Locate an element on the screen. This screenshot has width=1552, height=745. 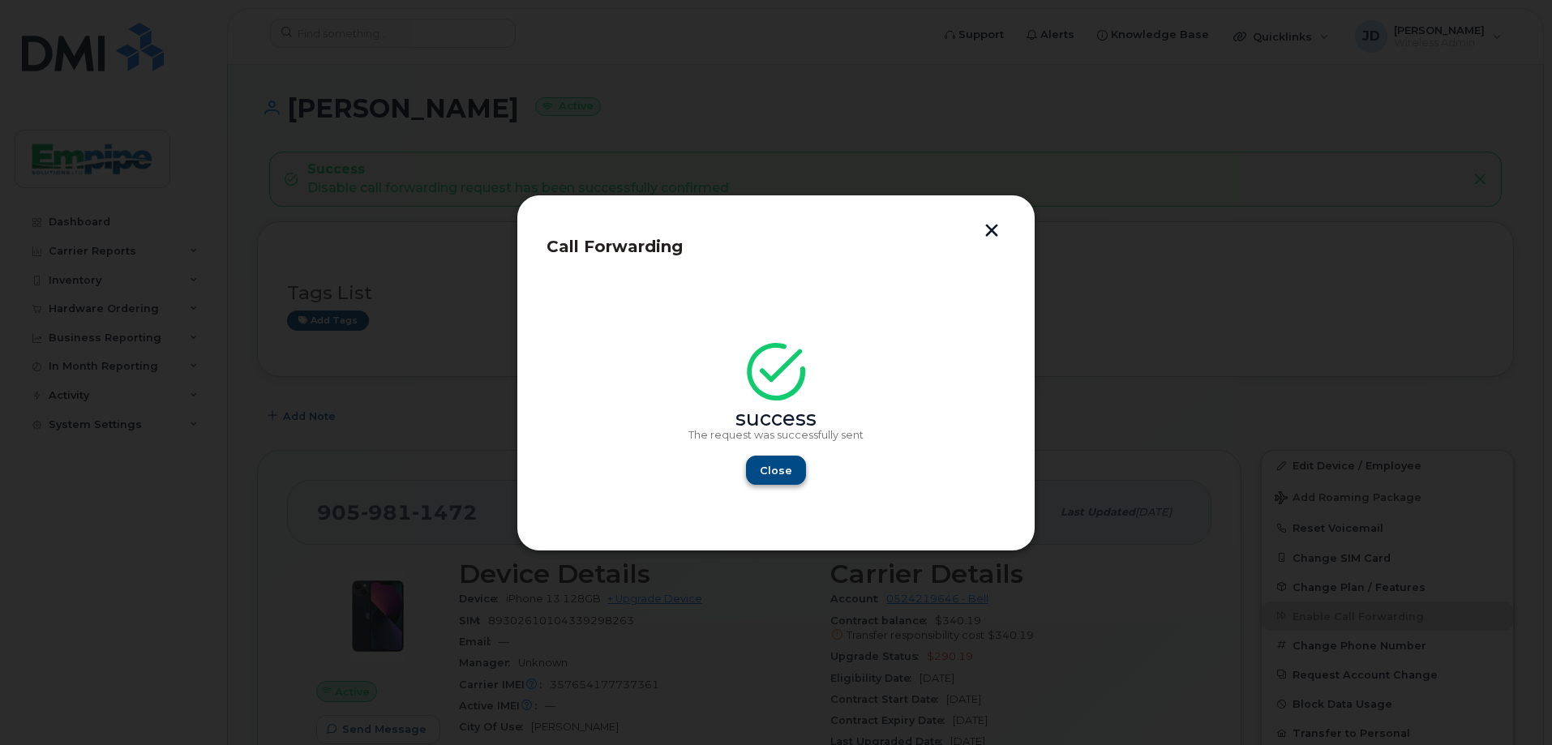
div: success is located at coordinates (776, 419).